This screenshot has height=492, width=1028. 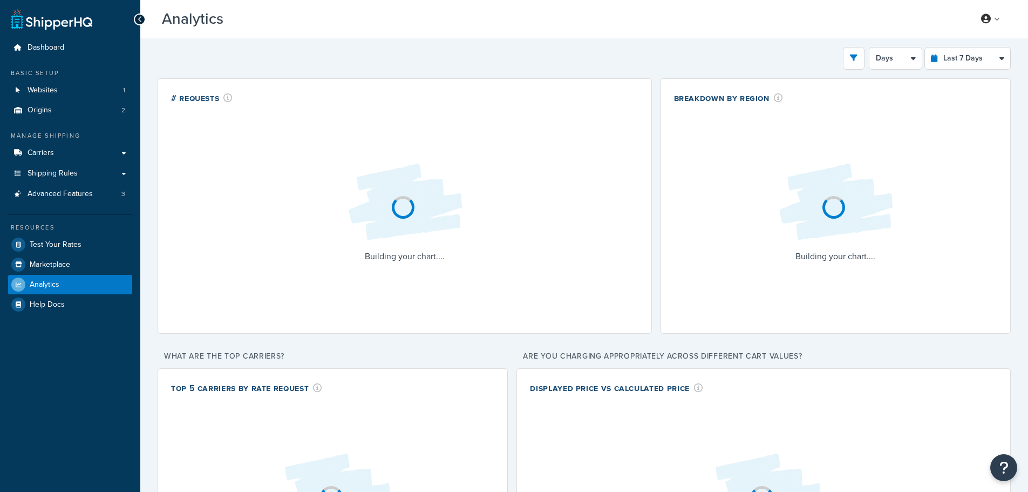 What do you see at coordinates (70, 284) in the screenshot?
I see `li: Analytics` at bounding box center [70, 284].